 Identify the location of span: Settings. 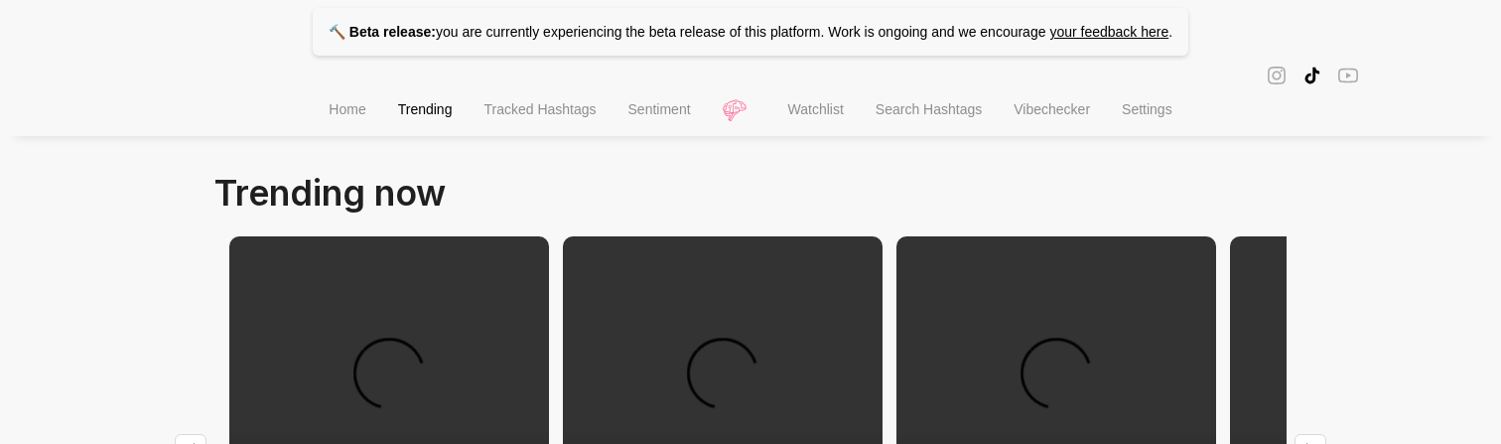
(1146, 109).